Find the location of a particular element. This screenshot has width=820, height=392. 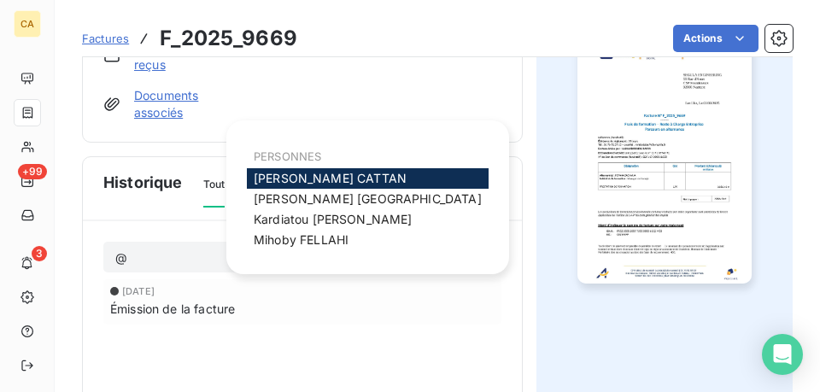

span: Émission de la facture is located at coordinates (173, 308).